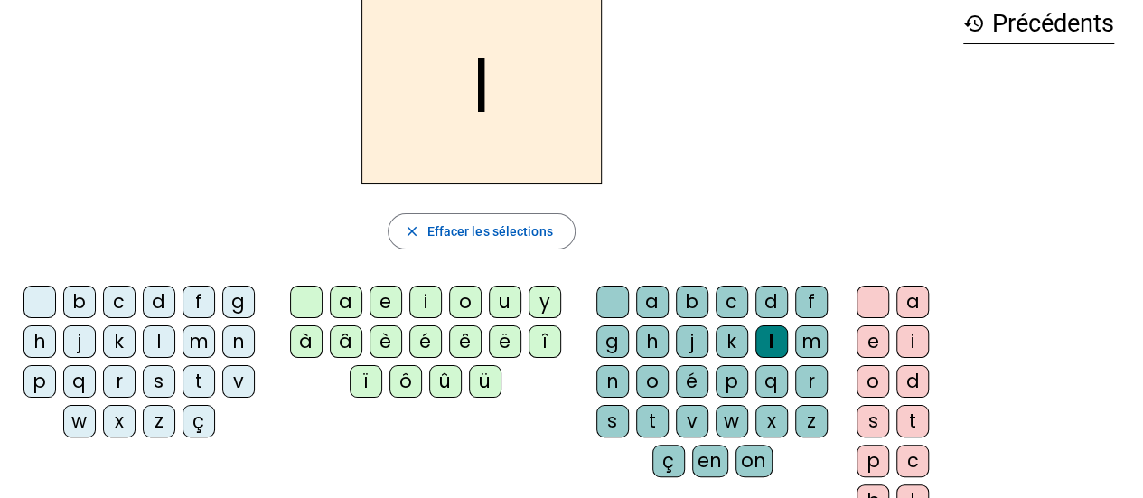  What do you see at coordinates (505, 302) in the screenshot?
I see `div: u` at bounding box center [505, 302].